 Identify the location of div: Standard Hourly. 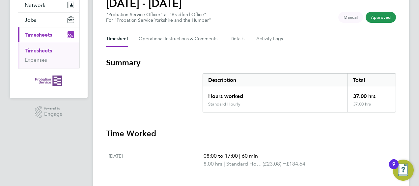
(224, 104).